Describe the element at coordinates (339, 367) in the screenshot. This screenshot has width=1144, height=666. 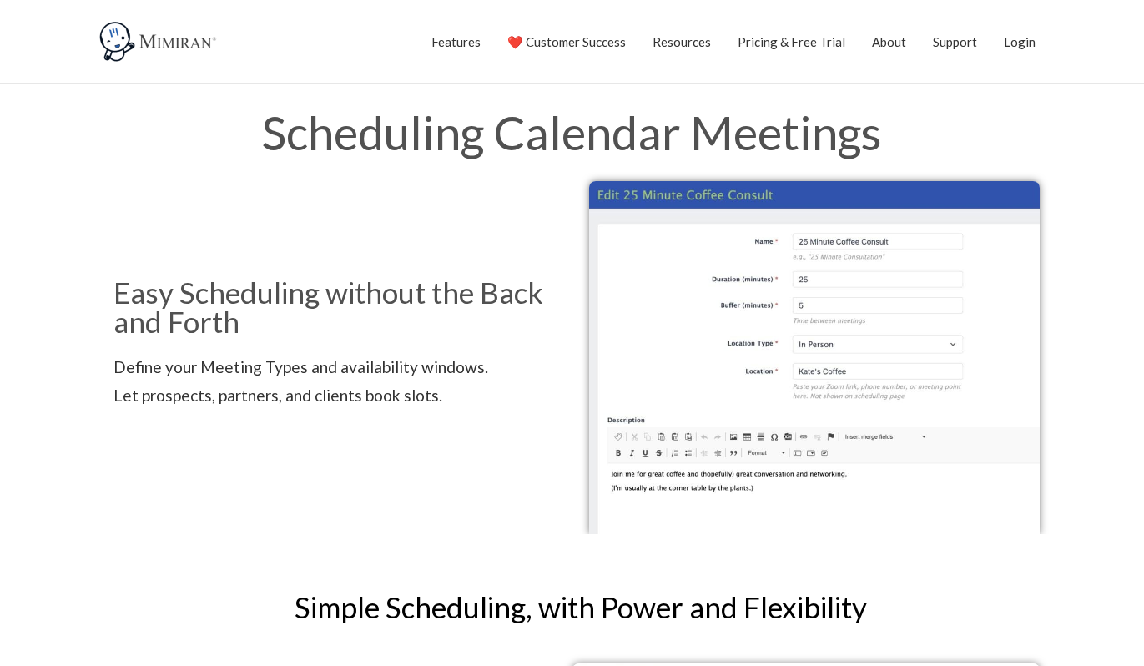
I see `div: Define your Meeting Types and availability windows.` at that location.